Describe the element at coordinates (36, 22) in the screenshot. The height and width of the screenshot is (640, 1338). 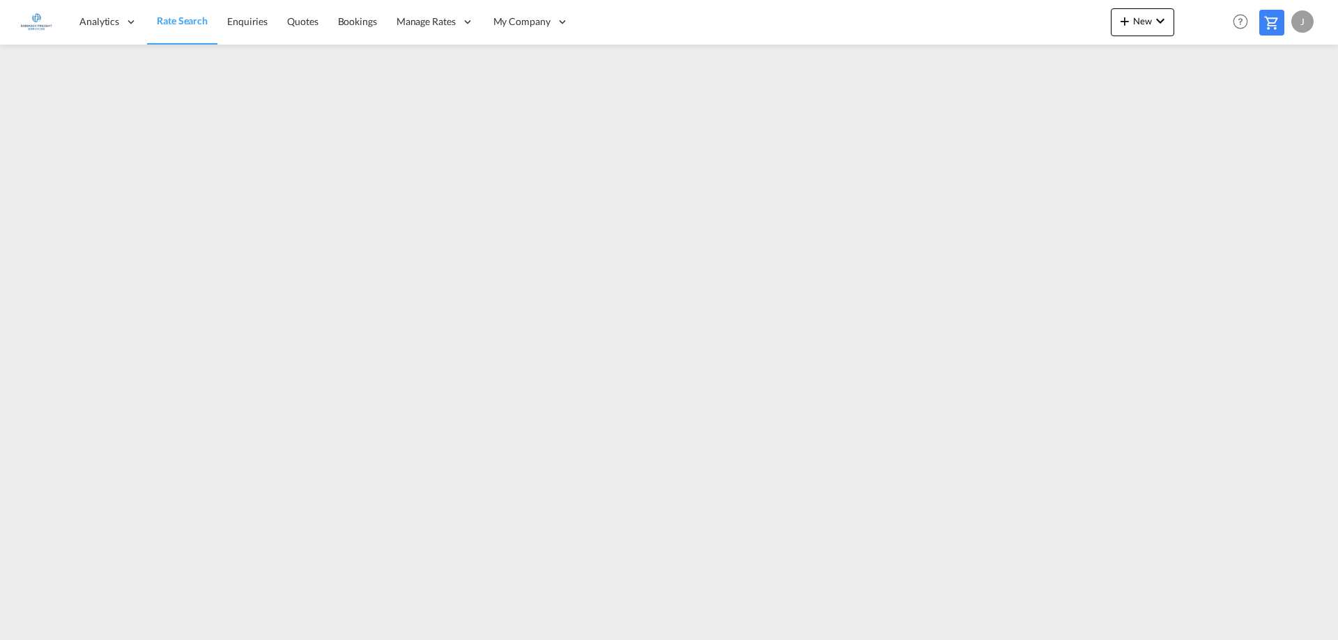
I see `img: e1326340b7c511ef854e8d6a806141ad.jpg` at that location.